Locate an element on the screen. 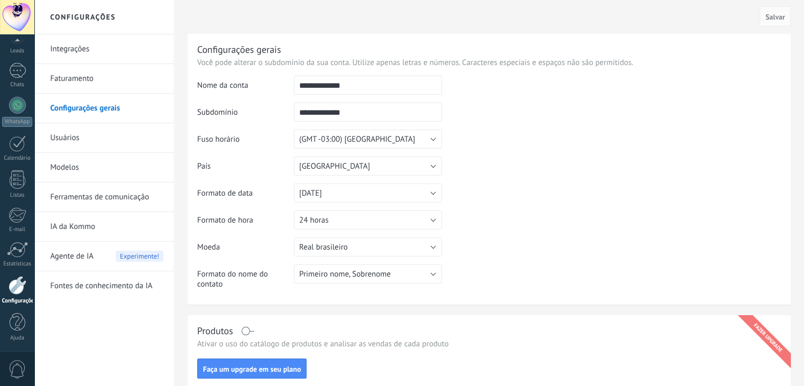 The image size is (804, 386). a: Integrações is located at coordinates (107, 49).